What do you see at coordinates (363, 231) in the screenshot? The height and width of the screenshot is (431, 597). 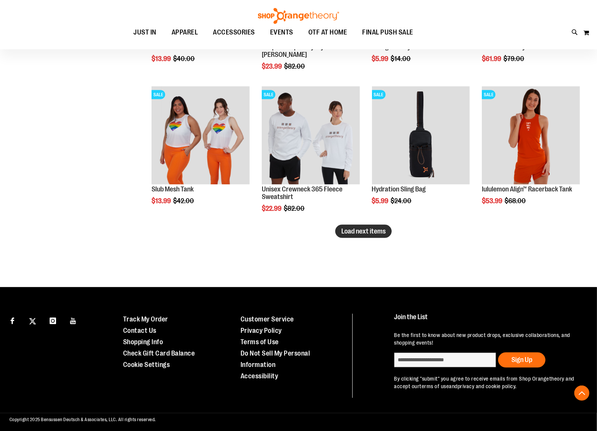 I see `span: Load next items` at bounding box center [363, 231].